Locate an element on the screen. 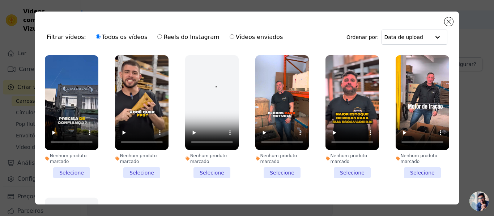 The width and height of the screenshot is (494, 216). font: Filtrar vídeos: is located at coordinates (66, 37).